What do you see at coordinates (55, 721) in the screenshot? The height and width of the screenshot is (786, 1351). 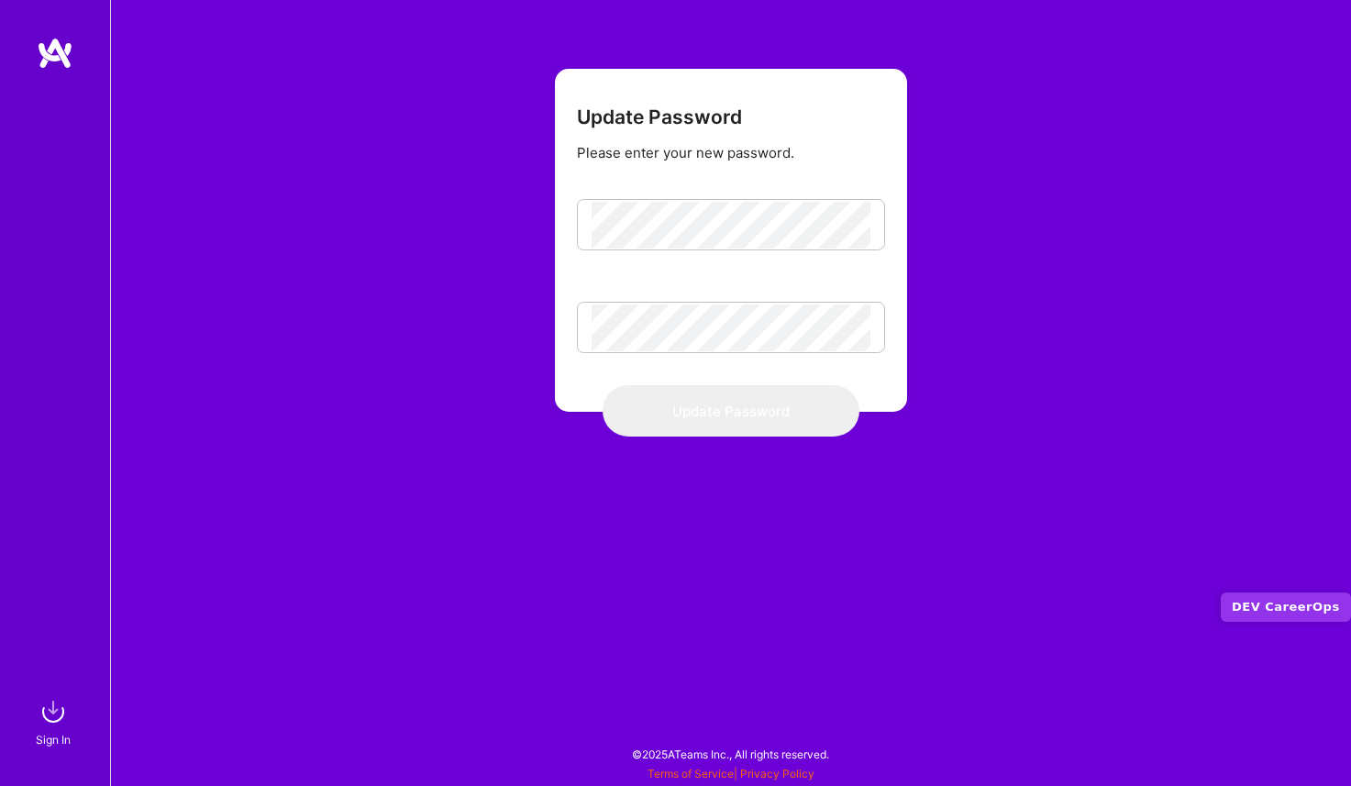 I see `a: sign inSign In` at bounding box center [55, 721].